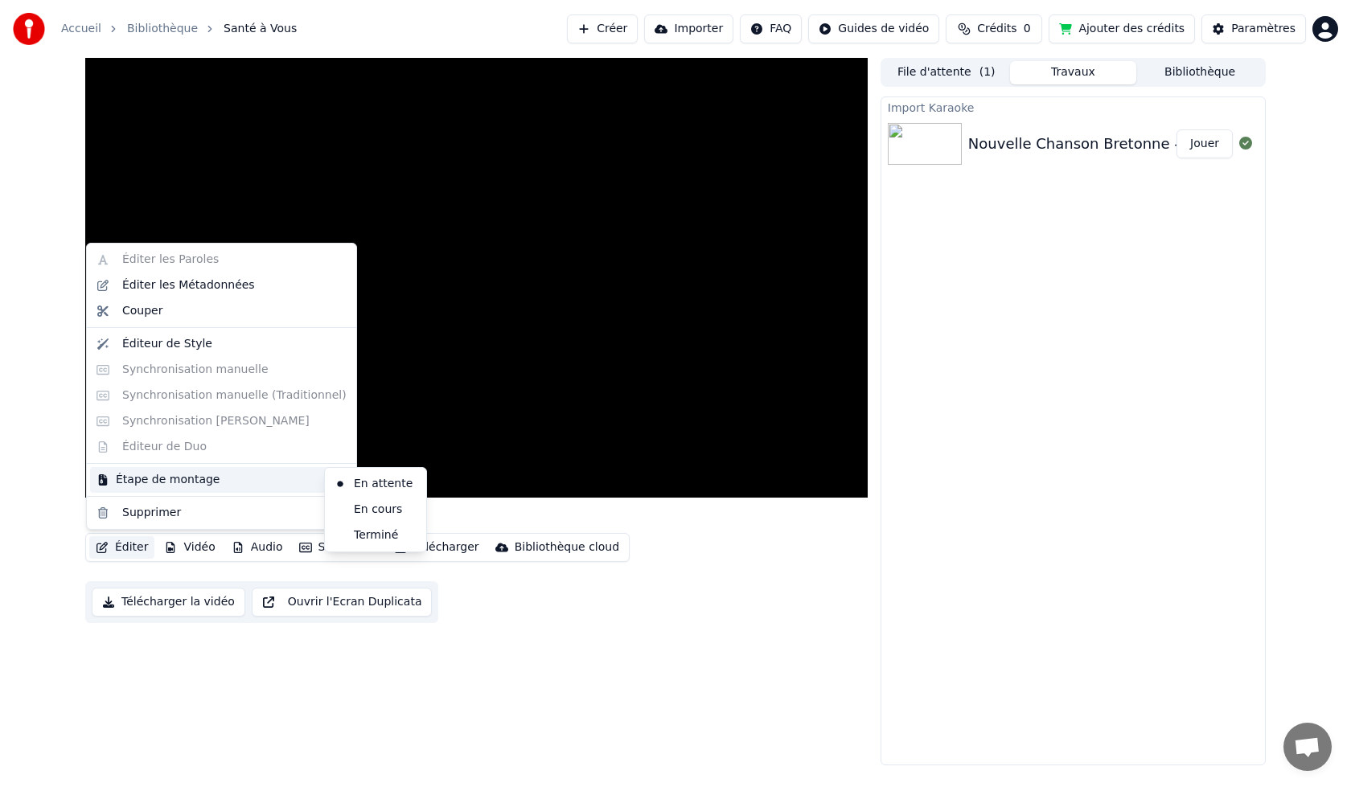 This screenshot has height=787, width=1351. Describe the element at coordinates (375, 510) in the screenshot. I see `div: En cours` at that location.